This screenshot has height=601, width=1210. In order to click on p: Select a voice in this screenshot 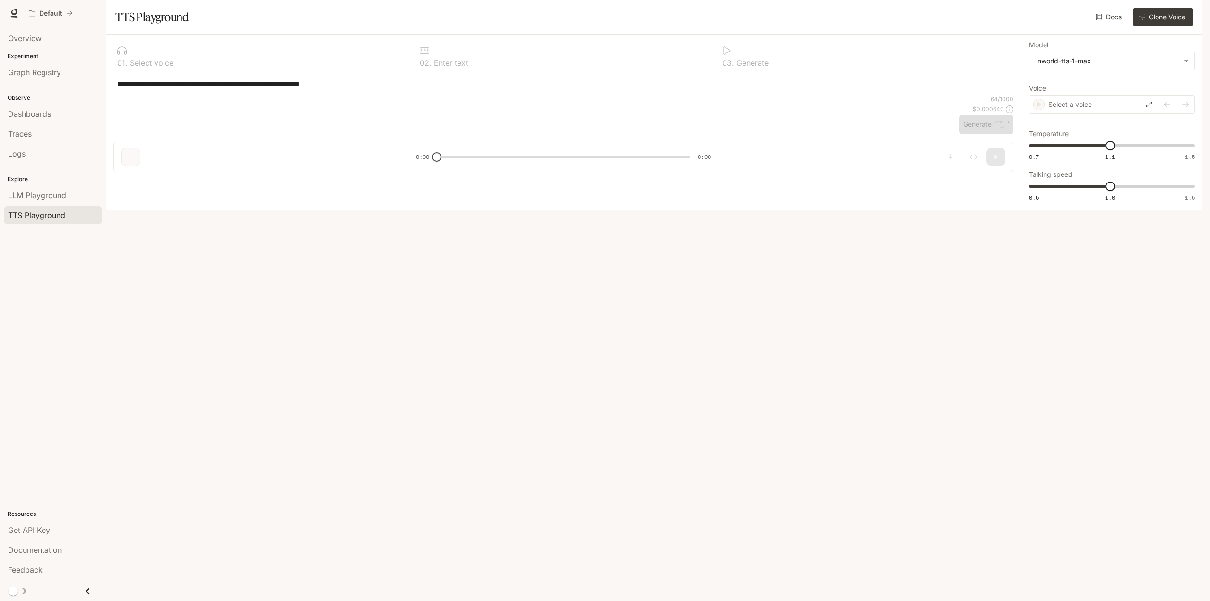, I will do `click(1070, 104)`.